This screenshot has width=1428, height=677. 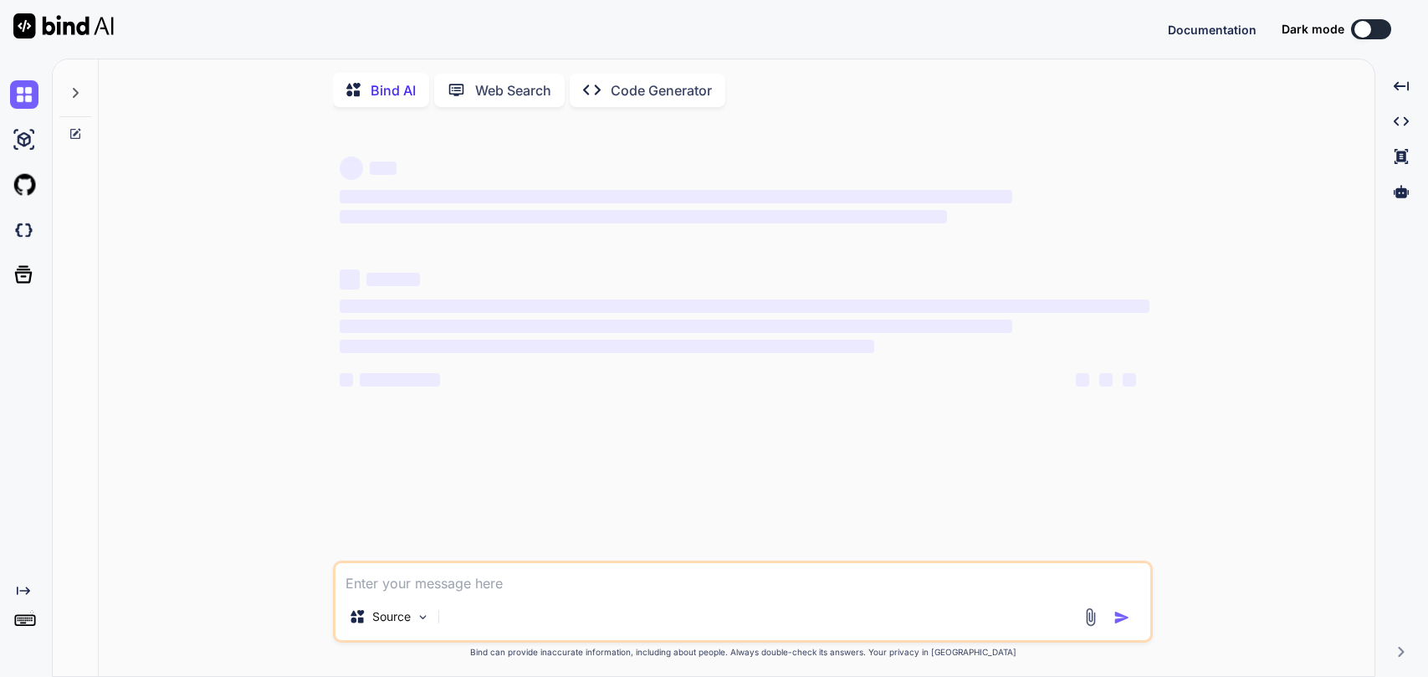 I want to click on img: darkCloudIdeIcon, so click(x=24, y=230).